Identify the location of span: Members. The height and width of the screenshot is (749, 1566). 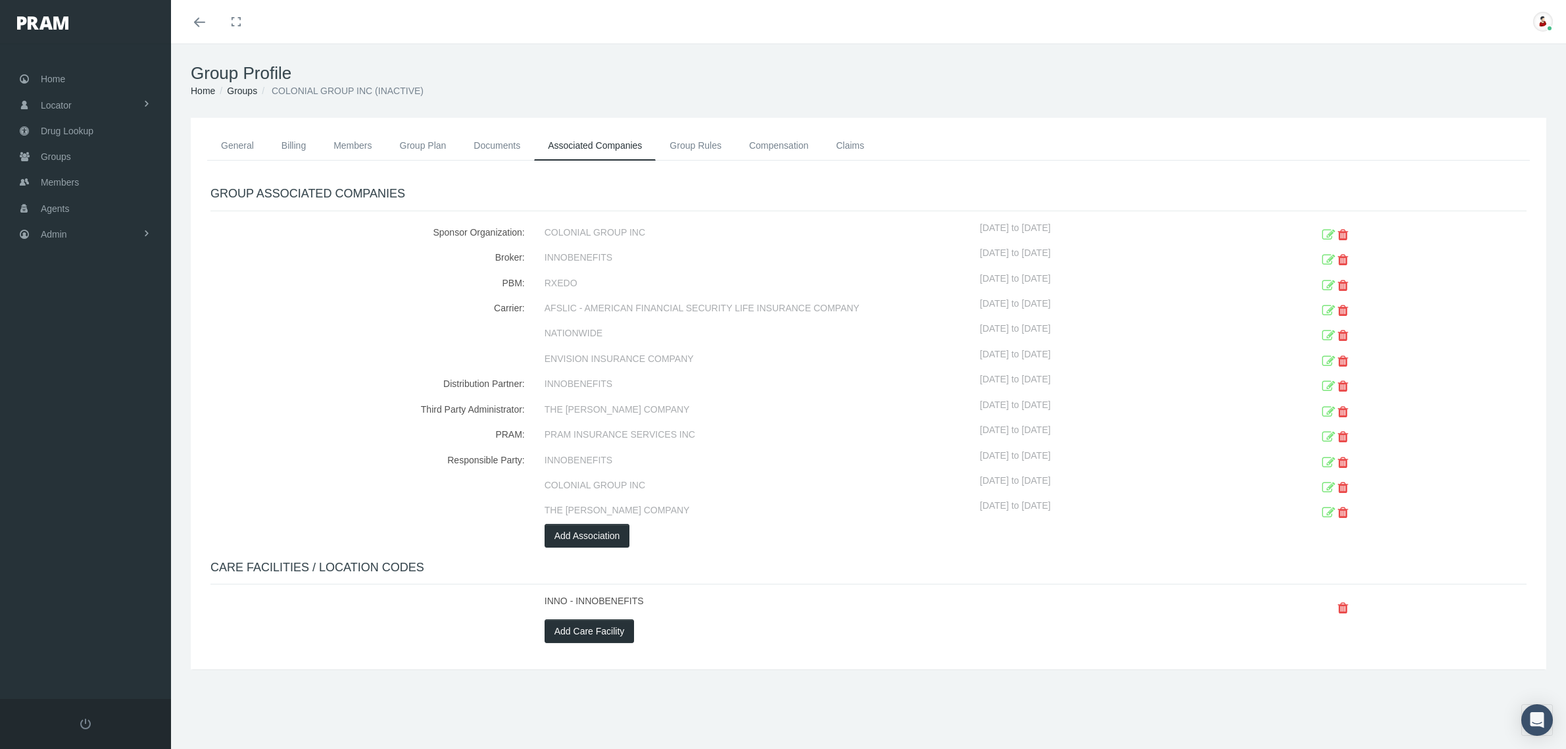
(60, 182).